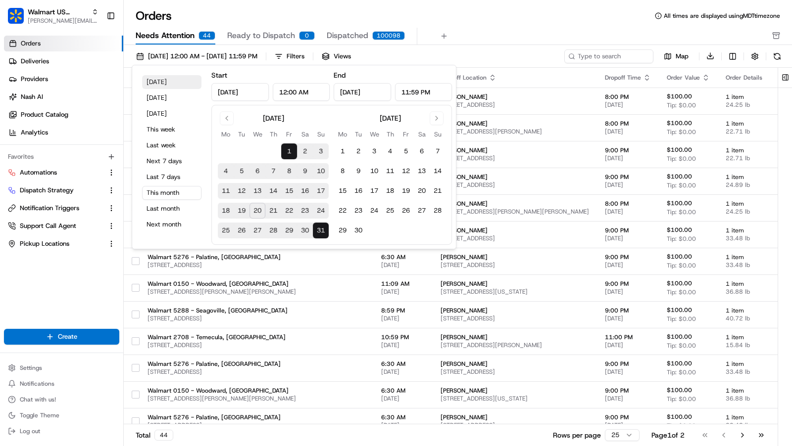  What do you see at coordinates (18, 151) in the screenshot?
I see `img: unihopllc` at bounding box center [18, 151].